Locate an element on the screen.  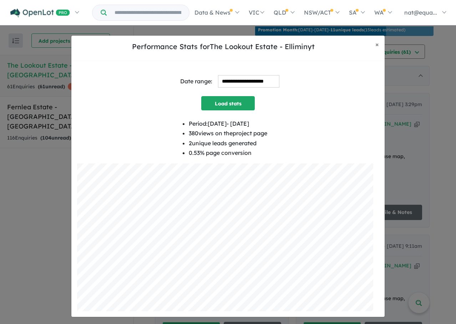
input: Try estate name, suburb, builder or developer is located at coordinates (148, 12).